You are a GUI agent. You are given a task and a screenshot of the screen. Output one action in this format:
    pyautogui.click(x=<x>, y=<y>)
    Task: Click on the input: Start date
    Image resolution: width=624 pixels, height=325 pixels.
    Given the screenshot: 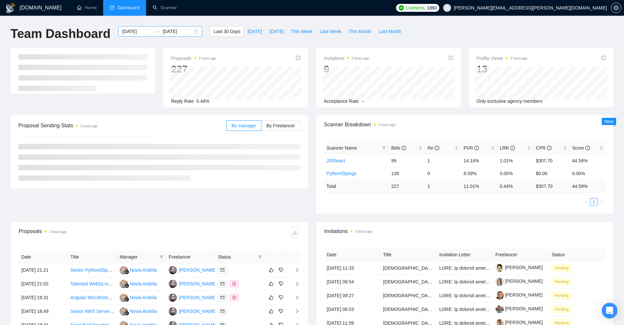 What is the action you would take?
    pyautogui.click(x=137, y=31)
    